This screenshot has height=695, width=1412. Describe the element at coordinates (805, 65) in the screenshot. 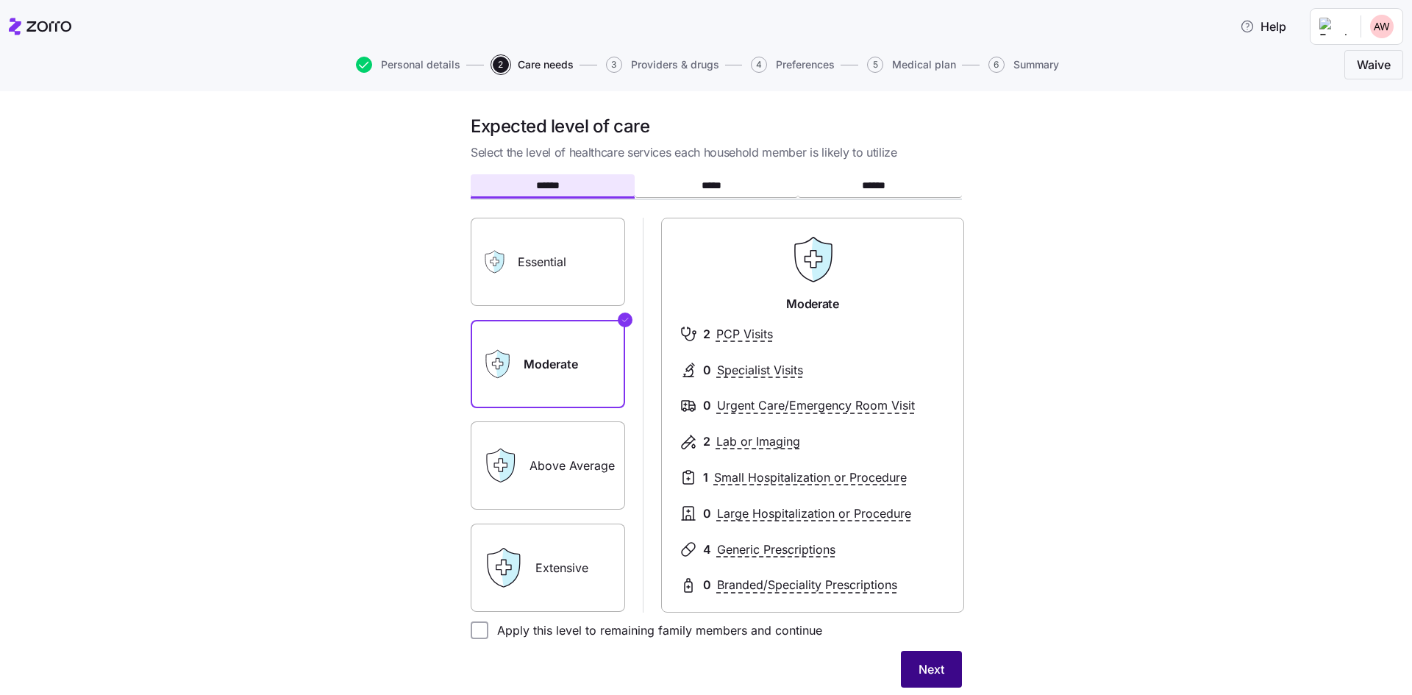

I see `span: Preferences` at that location.